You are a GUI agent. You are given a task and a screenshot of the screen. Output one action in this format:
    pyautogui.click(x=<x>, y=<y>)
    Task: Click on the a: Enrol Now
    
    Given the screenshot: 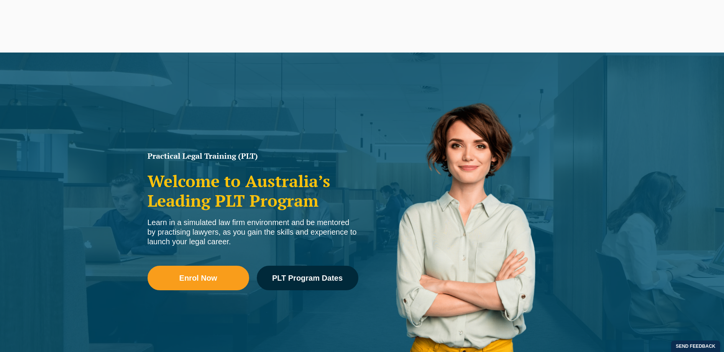 What is the action you would take?
    pyautogui.click(x=198, y=278)
    